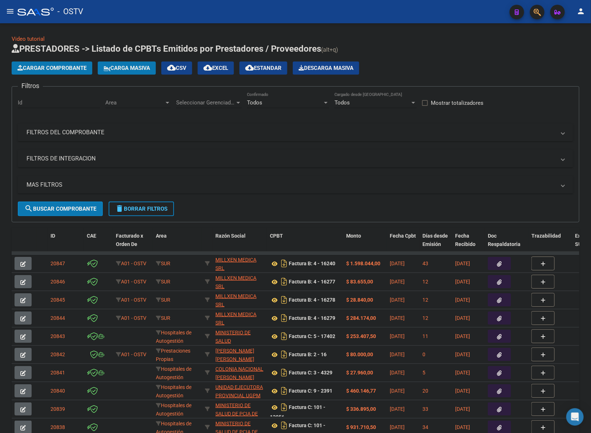  Describe the element at coordinates (326, 68) in the screenshot. I see `button: Descarga Masiva` at that location.